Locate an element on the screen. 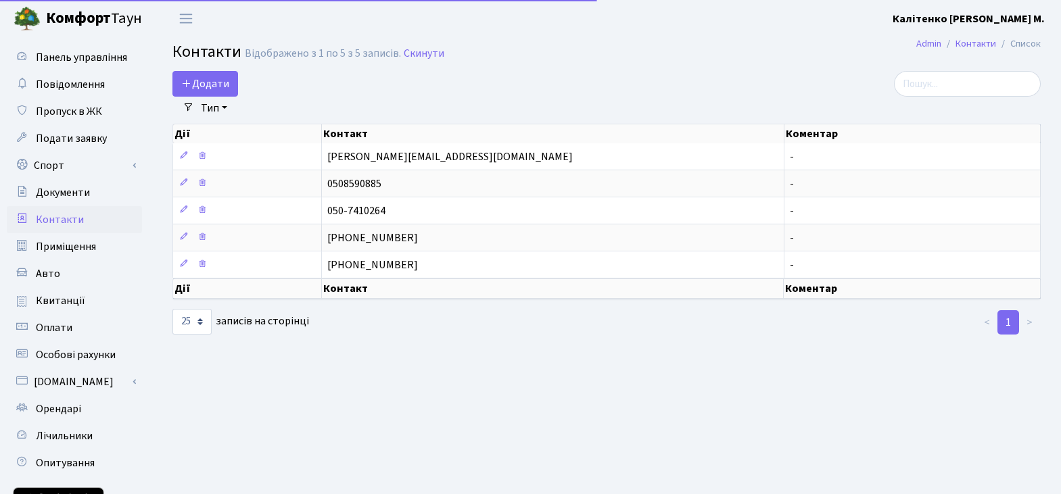 This screenshot has height=494, width=1061. a: Тип is located at coordinates (214, 108).